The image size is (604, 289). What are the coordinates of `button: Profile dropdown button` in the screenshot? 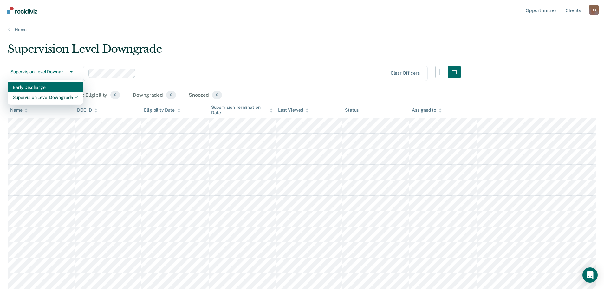 It's located at (594, 10).